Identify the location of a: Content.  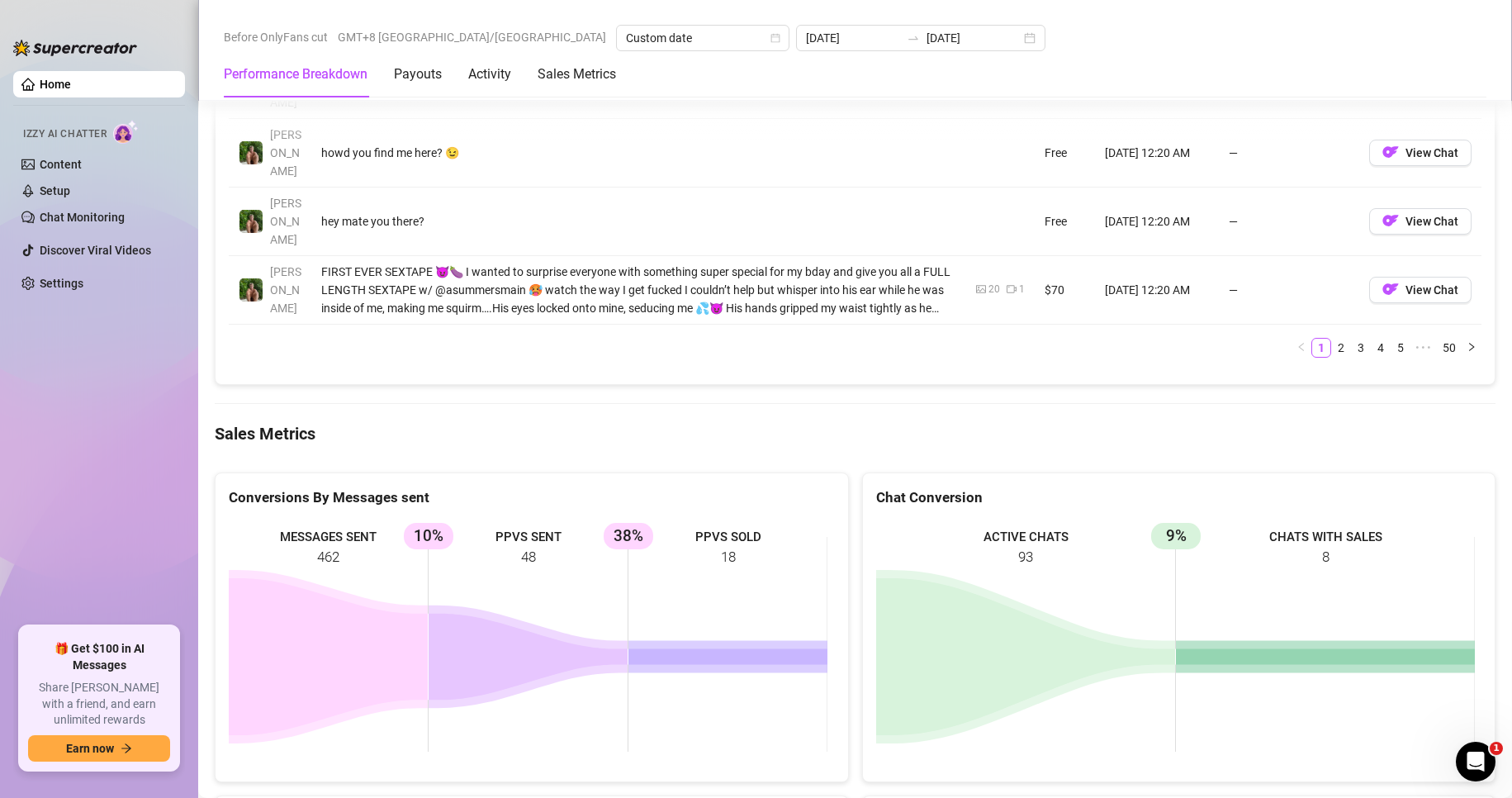
(60, 164).